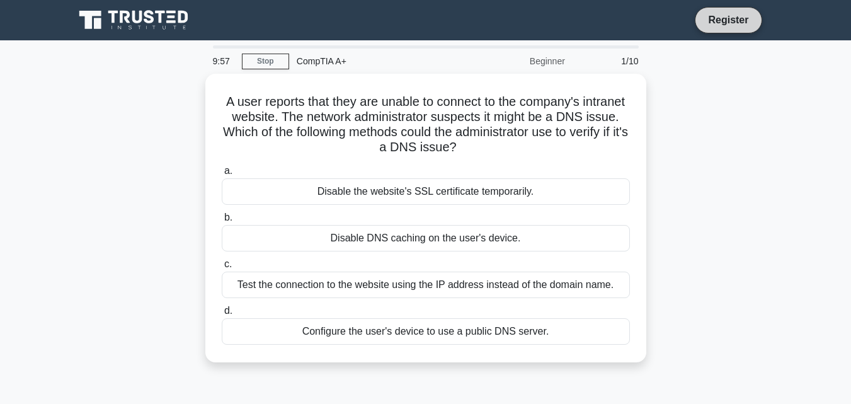 This screenshot has width=851, height=404. Describe the element at coordinates (224, 61) in the screenshot. I see `div: 9:57` at that location.